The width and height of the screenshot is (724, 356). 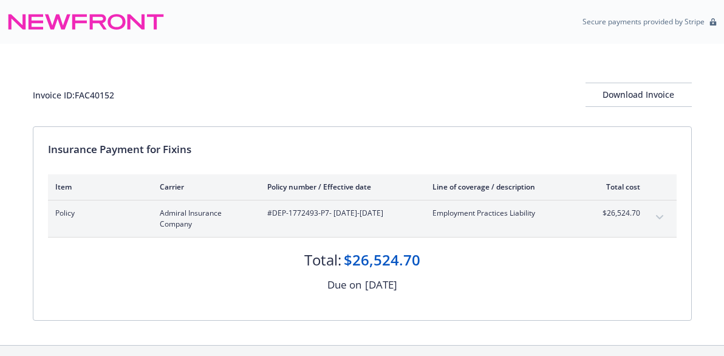 What do you see at coordinates (638, 95) in the screenshot?
I see `div: Download Invoice` at bounding box center [638, 95].